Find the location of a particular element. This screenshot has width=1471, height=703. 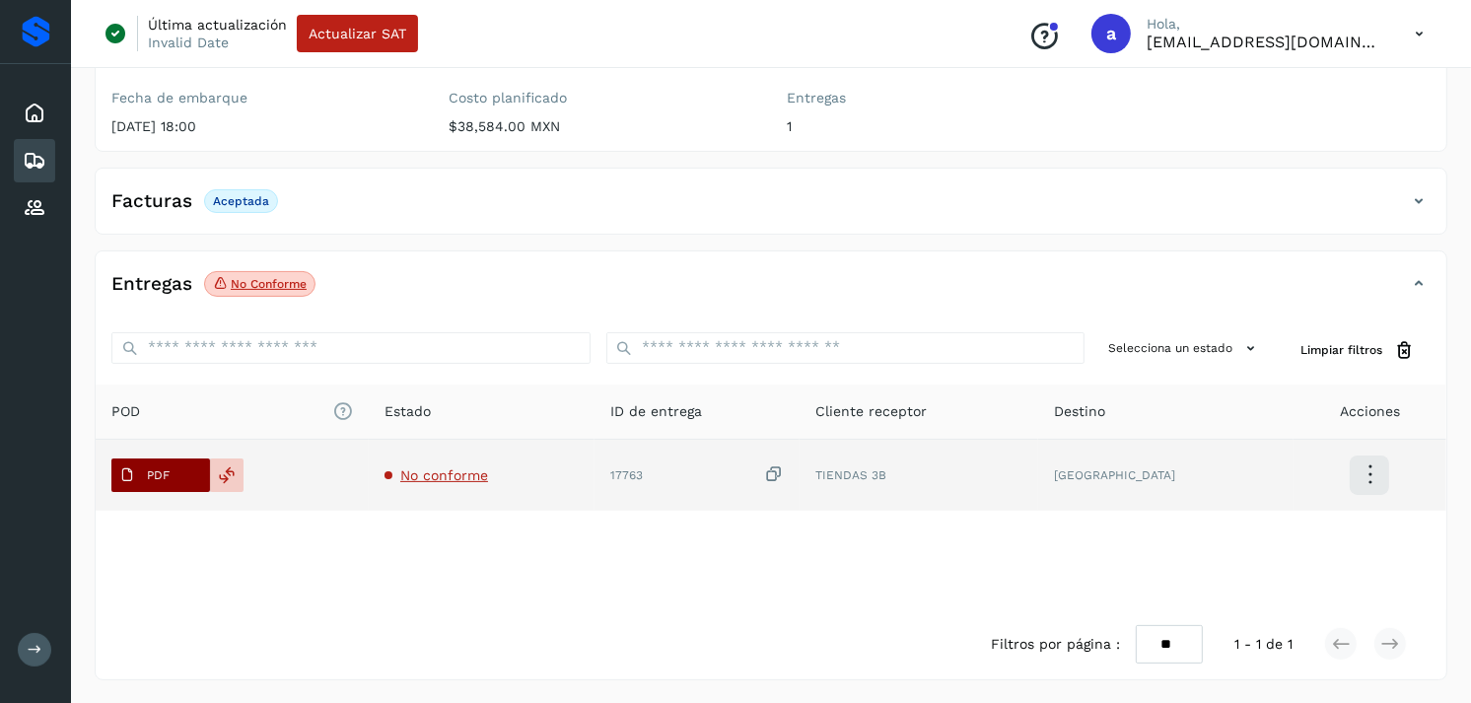

button: Actualizar SAT is located at coordinates (357, 34).